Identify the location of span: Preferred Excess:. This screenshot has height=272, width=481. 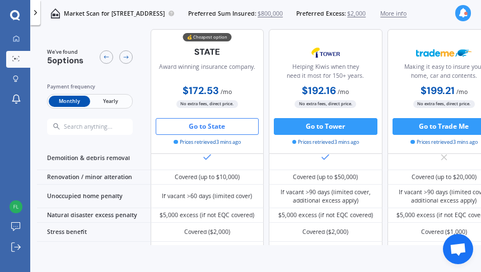
(321, 13).